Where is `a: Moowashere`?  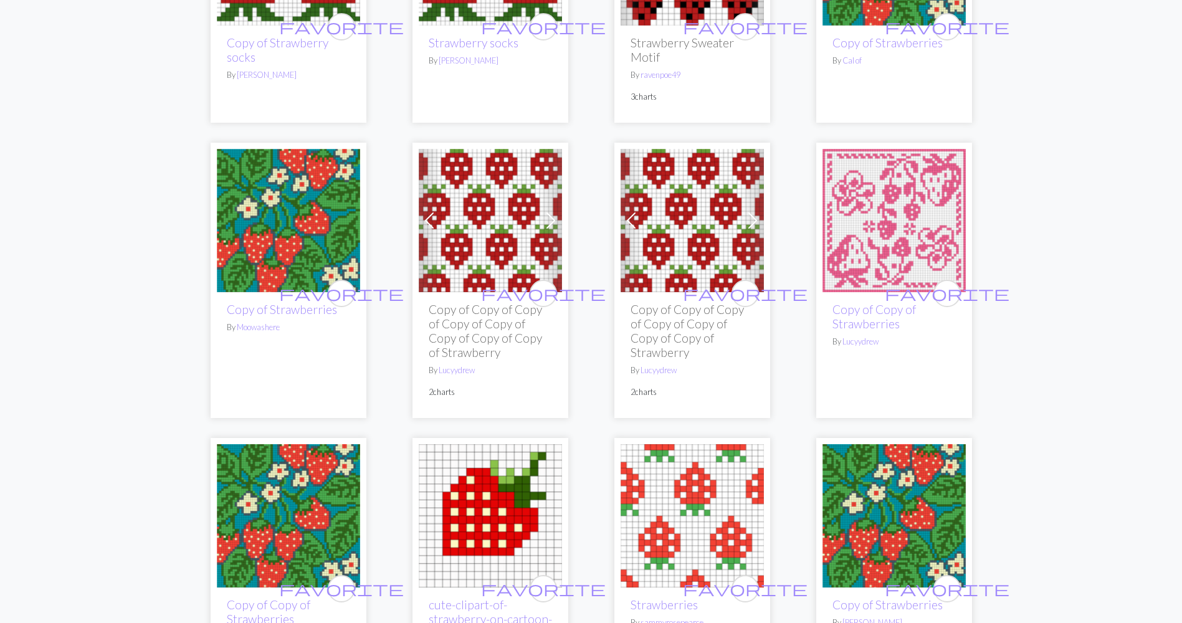
a: Moowashere is located at coordinates (258, 327).